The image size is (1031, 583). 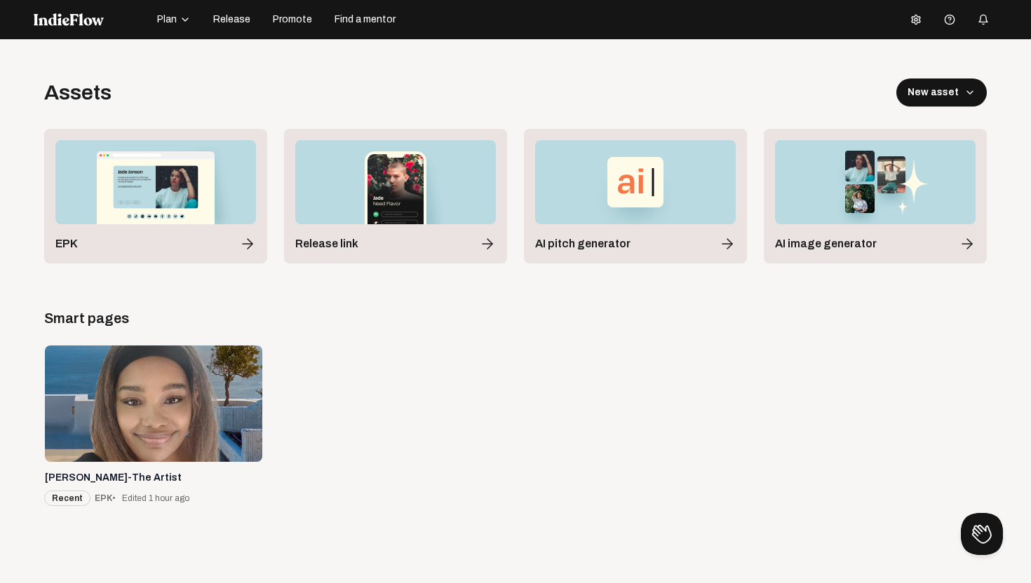 I want to click on span: Find a mentor, so click(x=365, y=20).